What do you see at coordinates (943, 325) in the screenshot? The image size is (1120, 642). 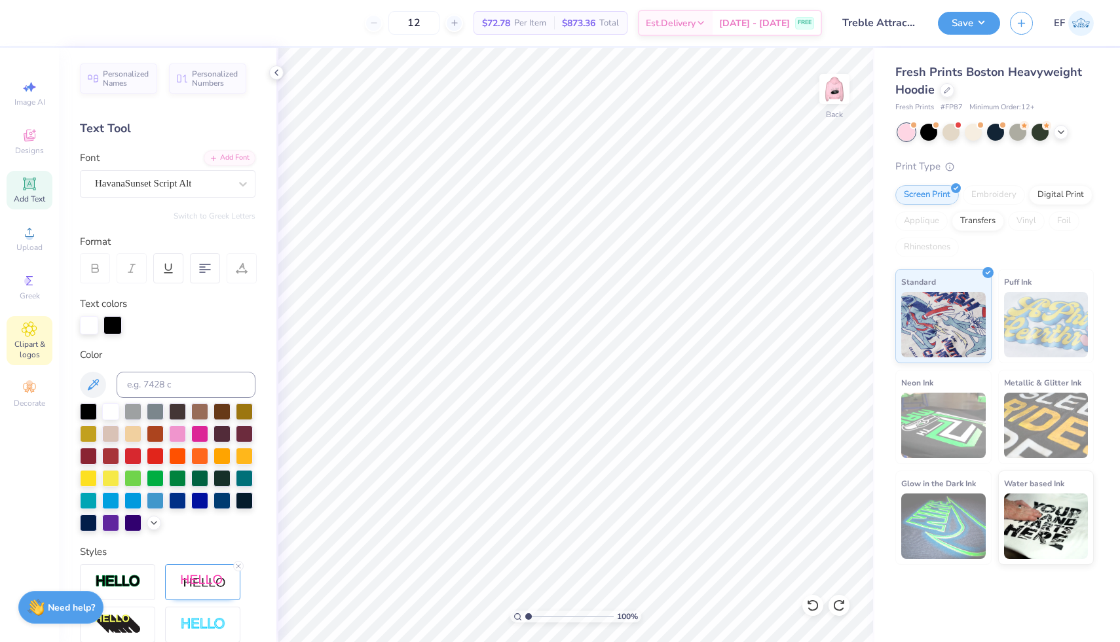 I see `img: Standard` at bounding box center [943, 325].